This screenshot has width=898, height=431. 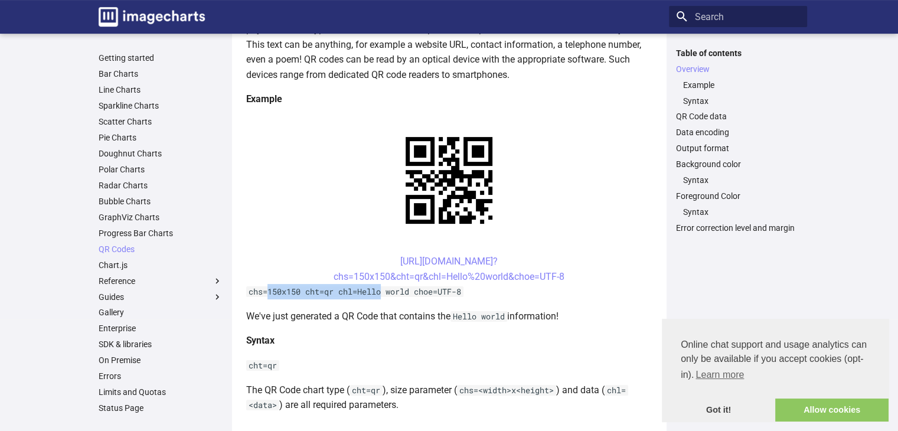 I want to click on a: Overview, so click(x=738, y=69).